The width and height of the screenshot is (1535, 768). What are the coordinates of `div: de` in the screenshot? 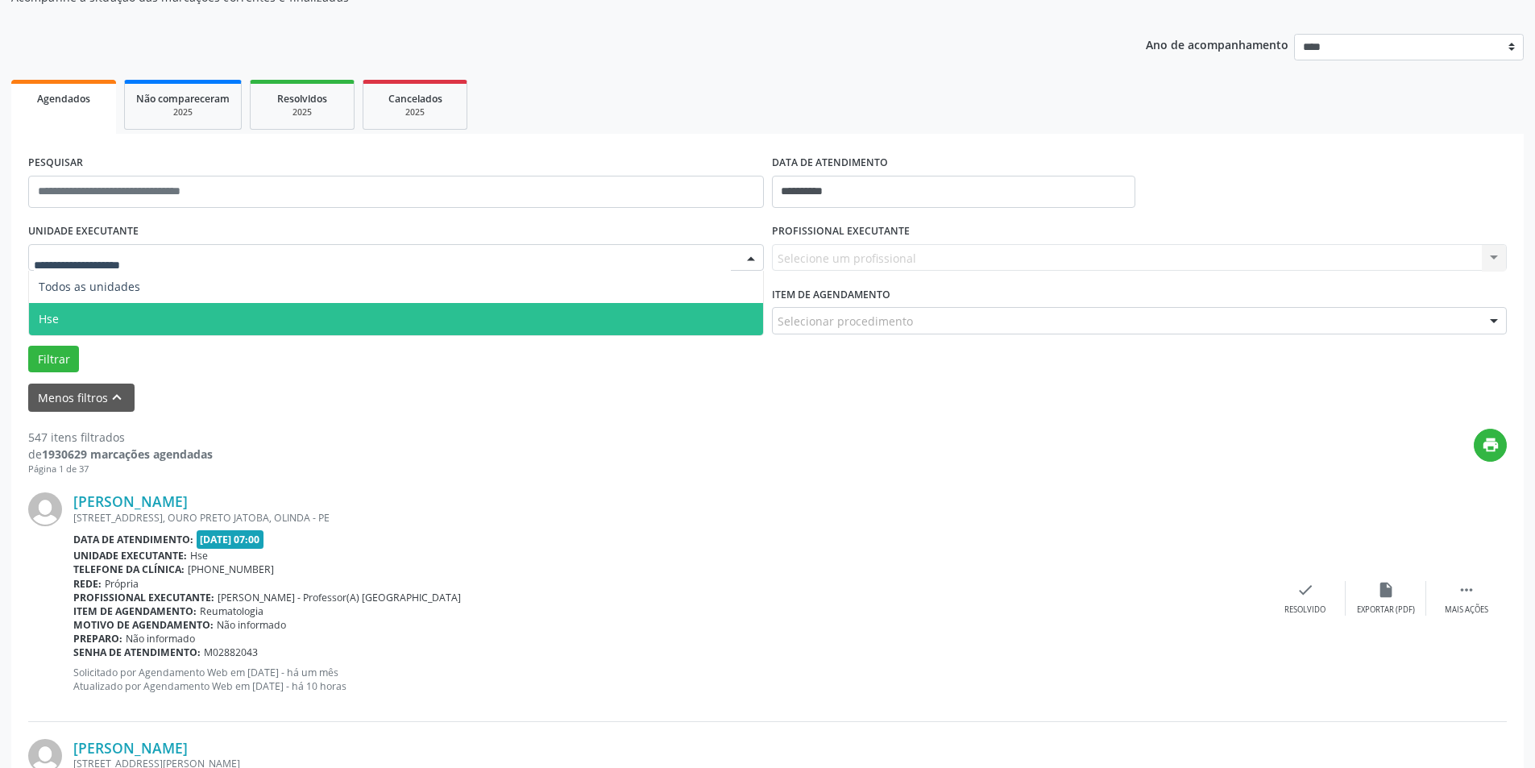 It's located at (120, 454).